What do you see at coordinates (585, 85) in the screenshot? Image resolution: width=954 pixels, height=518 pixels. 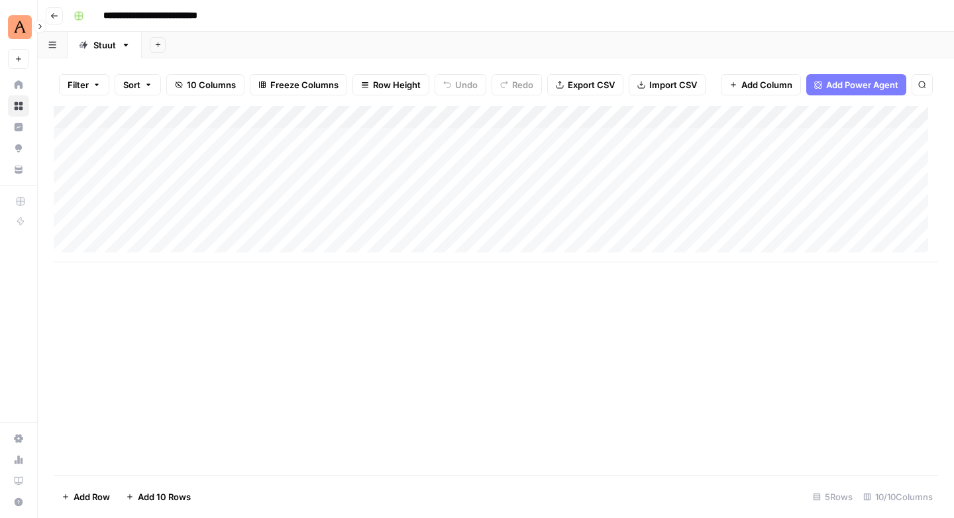 I see `button: Export CSV` at bounding box center [585, 85].